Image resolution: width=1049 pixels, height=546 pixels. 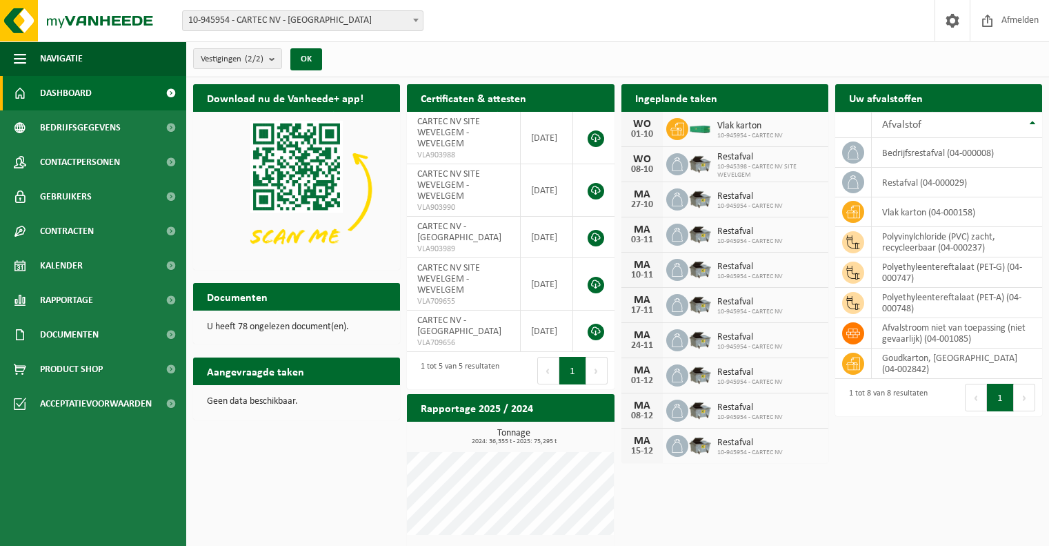 What do you see at coordinates (473, 97) in the screenshot?
I see `h2: Certificaten & attesten` at bounding box center [473, 97].